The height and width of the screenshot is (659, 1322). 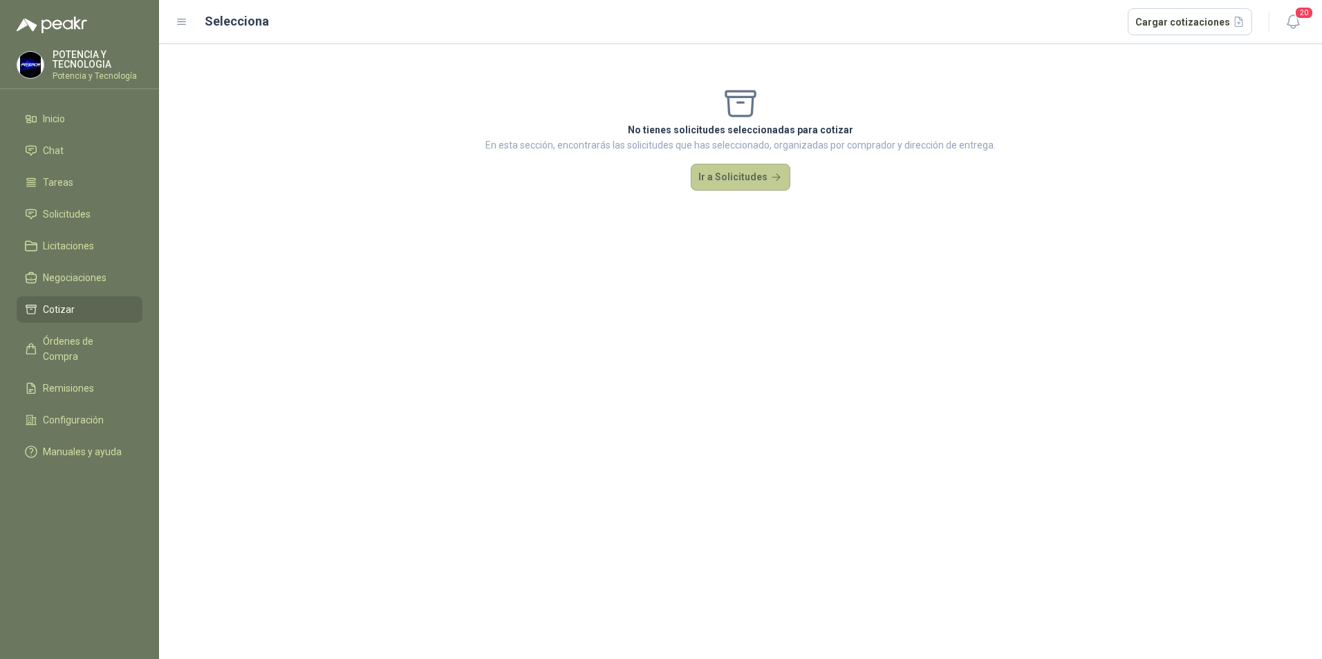 I want to click on a: Licitaciones, so click(x=79, y=246).